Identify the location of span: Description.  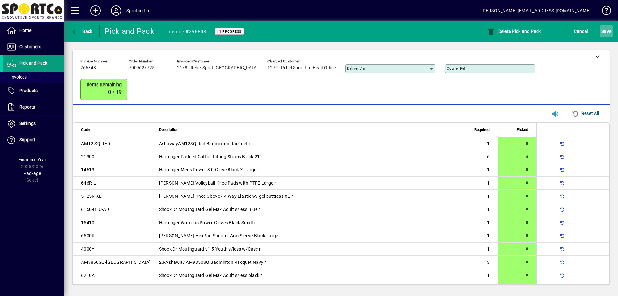
(169, 130).